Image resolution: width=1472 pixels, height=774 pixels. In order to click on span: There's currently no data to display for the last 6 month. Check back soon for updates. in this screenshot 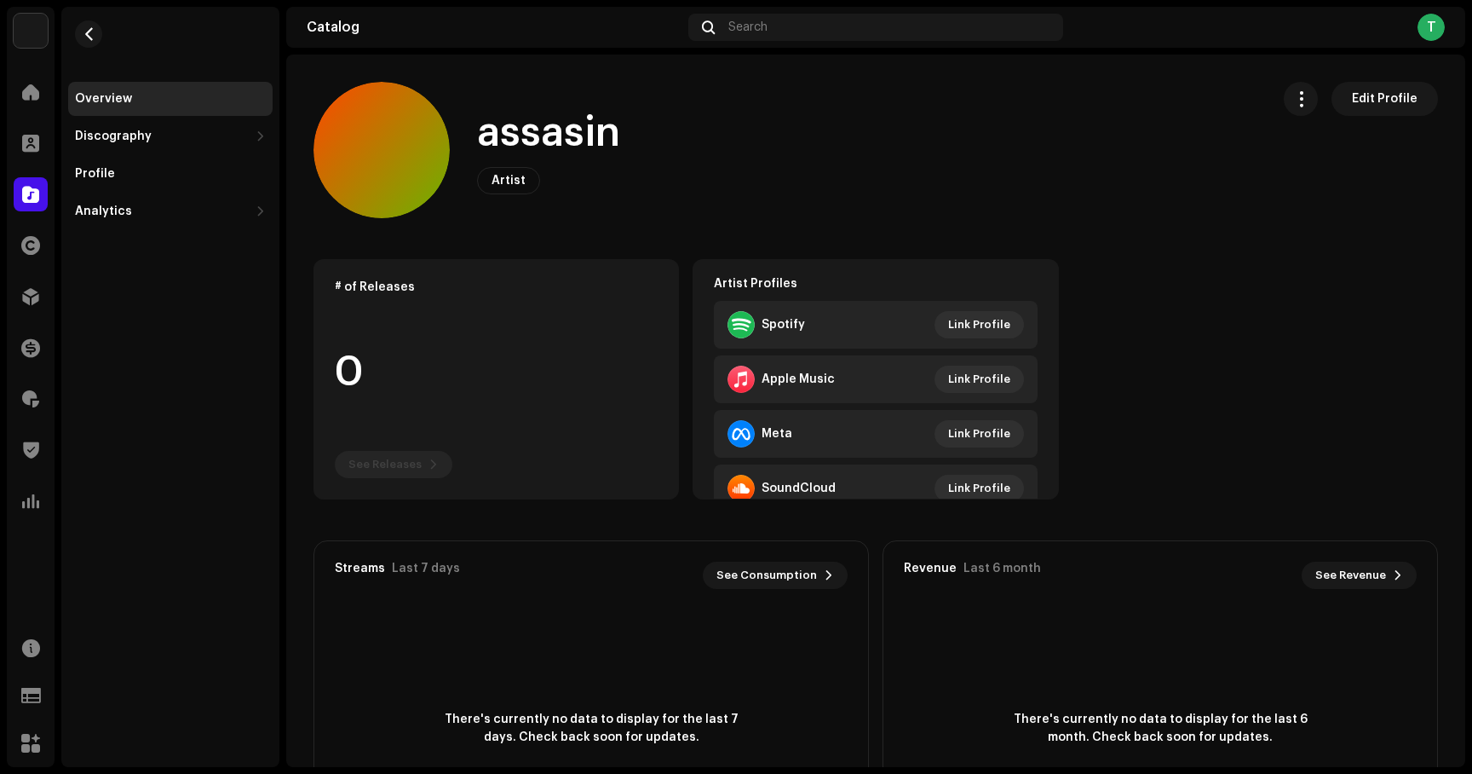, I will do `click(1160, 728)`.